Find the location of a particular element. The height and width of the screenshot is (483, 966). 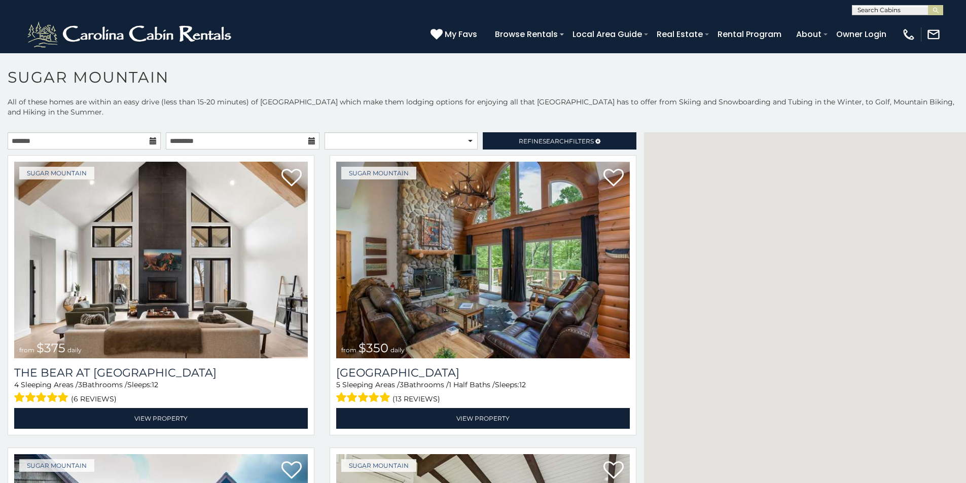

a: Local Area Guide is located at coordinates (607, 34).